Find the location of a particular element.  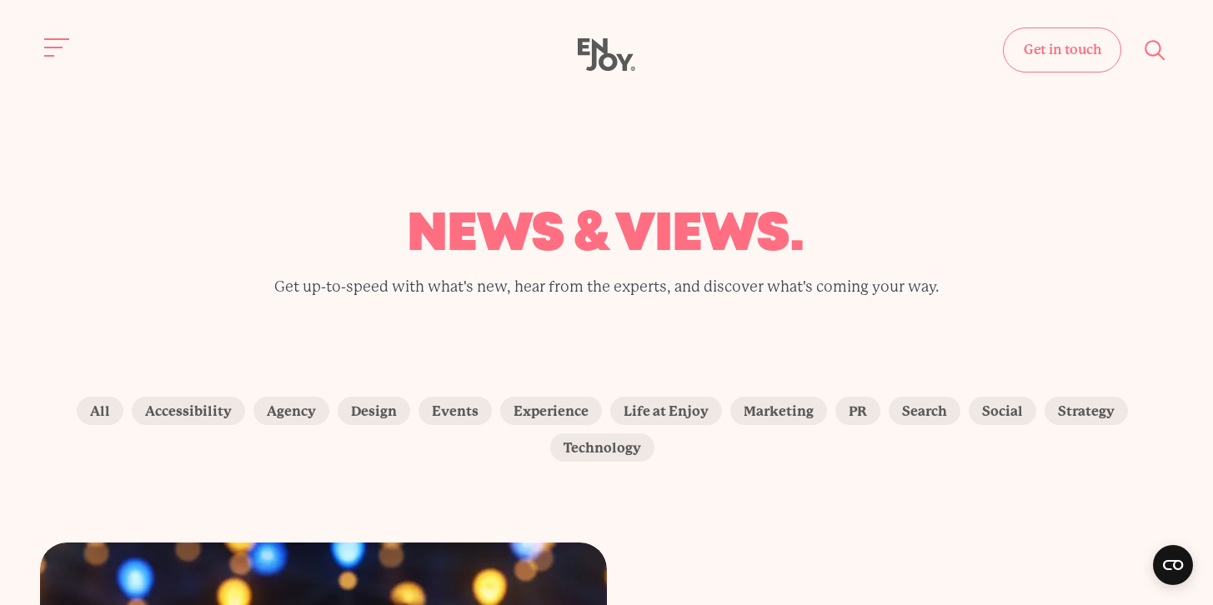

label: Experience is located at coordinates (551, 411).